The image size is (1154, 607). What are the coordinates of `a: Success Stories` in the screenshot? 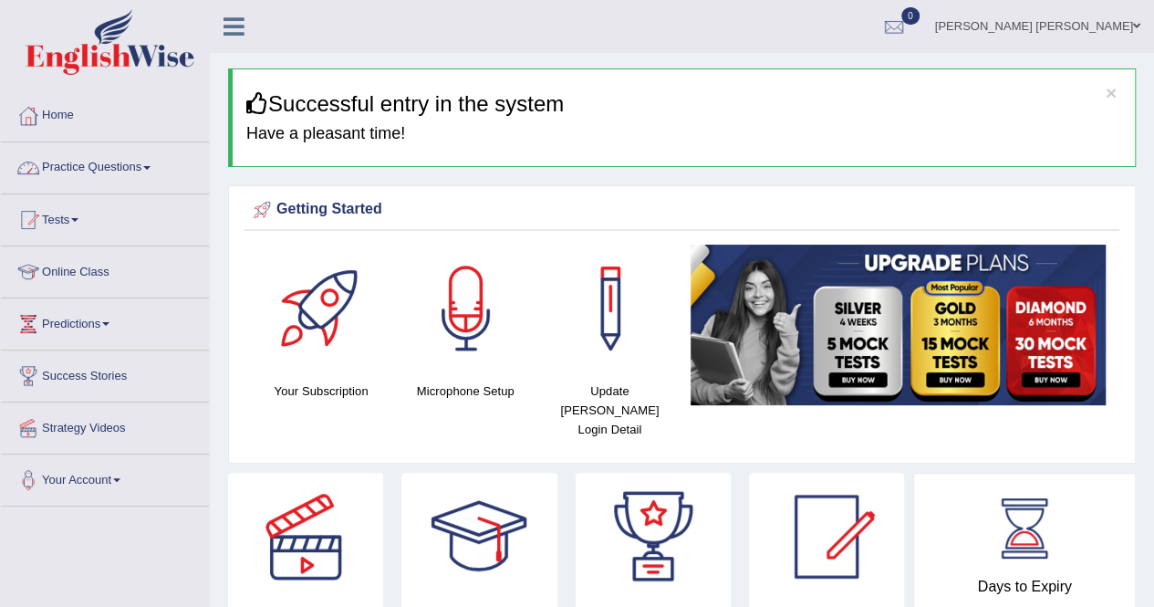 It's located at (105, 373).